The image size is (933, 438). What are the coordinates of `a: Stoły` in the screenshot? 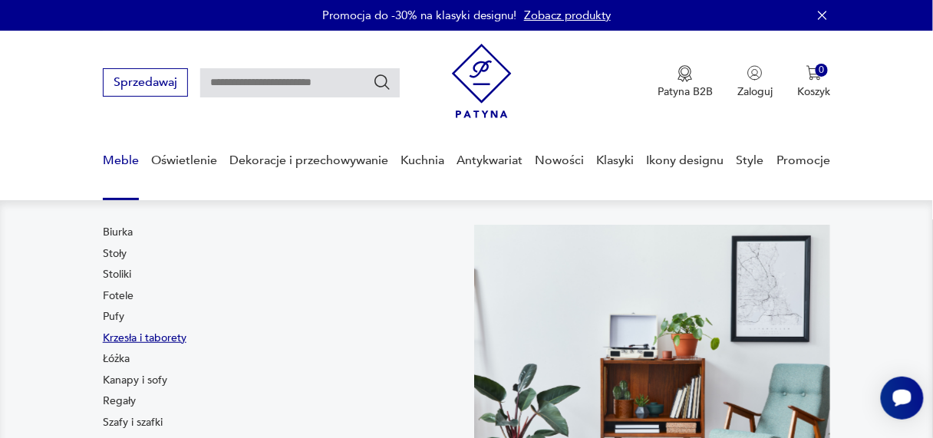 It's located at (114, 254).